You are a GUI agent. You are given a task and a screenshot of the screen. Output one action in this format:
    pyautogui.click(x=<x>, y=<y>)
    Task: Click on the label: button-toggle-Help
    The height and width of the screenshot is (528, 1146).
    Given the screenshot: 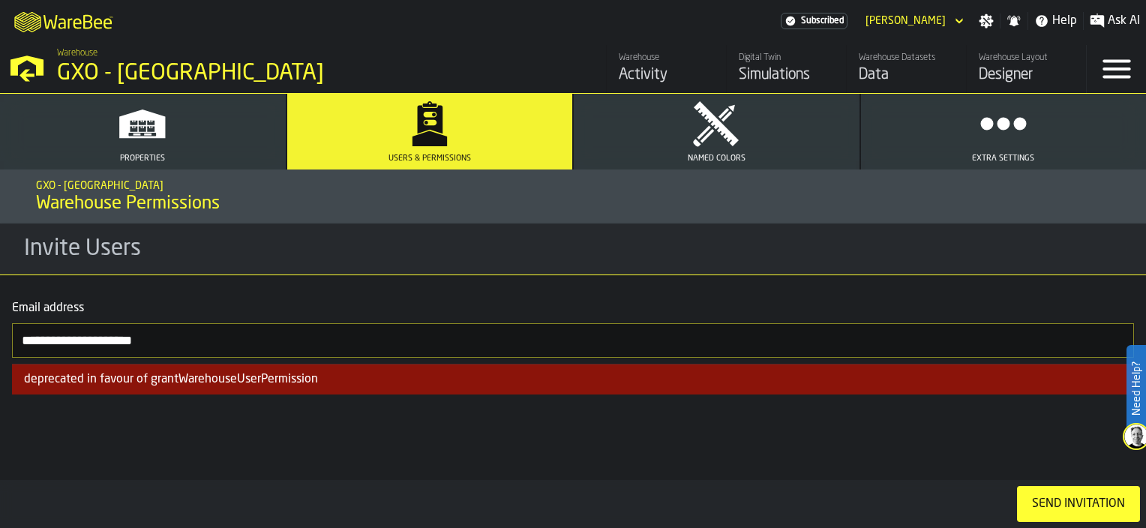 What is the action you would take?
    pyautogui.click(x=1055, y=21)
    